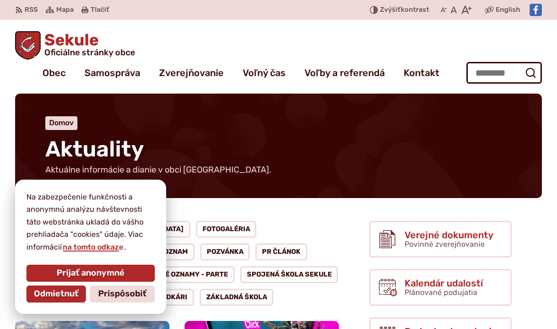 The image size is (557, 329). I want to click on a: Zverejňovanie, so click(191, 73).